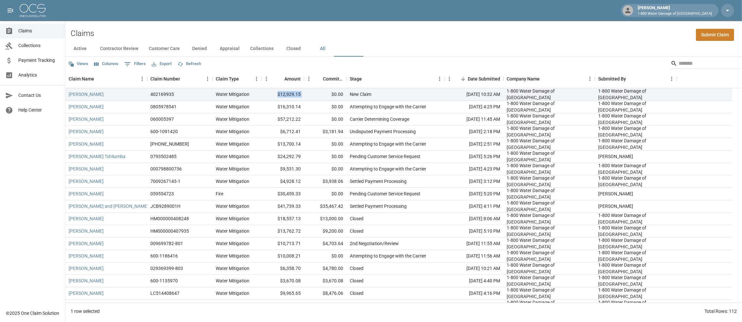  Describe the element at coordinates (396, 79) in the screenshot. I see `div: Stage` at that location.